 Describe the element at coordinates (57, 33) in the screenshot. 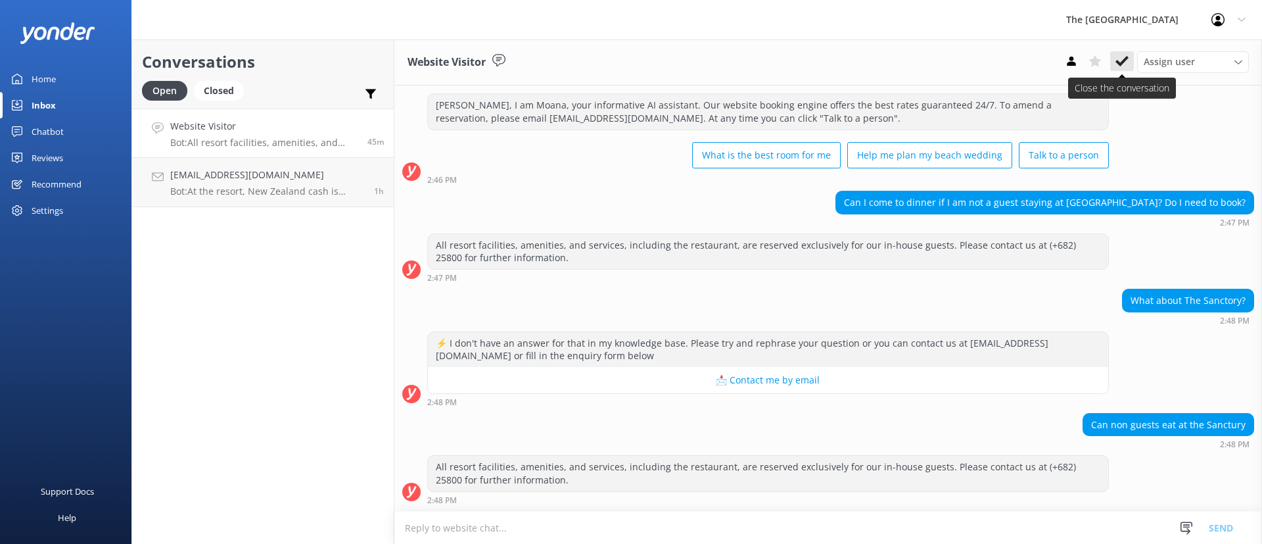

I see `img: yonder-white-logo.png` at that location.